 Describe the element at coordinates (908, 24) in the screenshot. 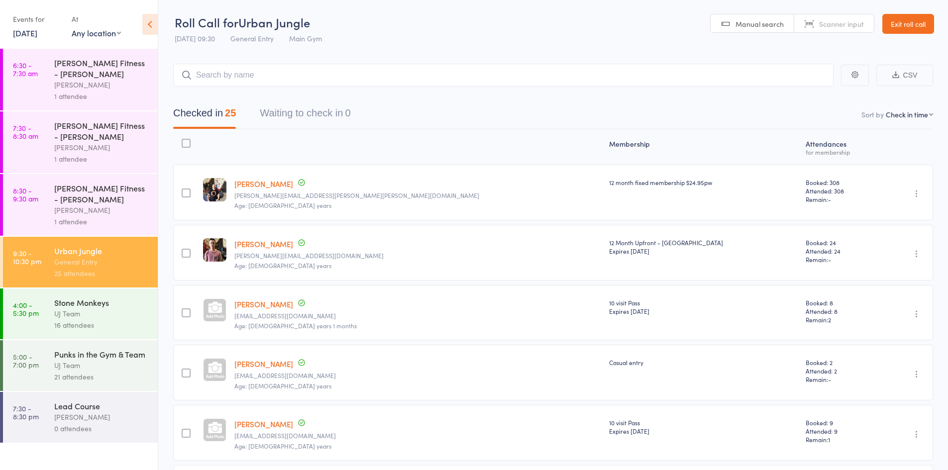

I see `a: Exit roll call` at that location.